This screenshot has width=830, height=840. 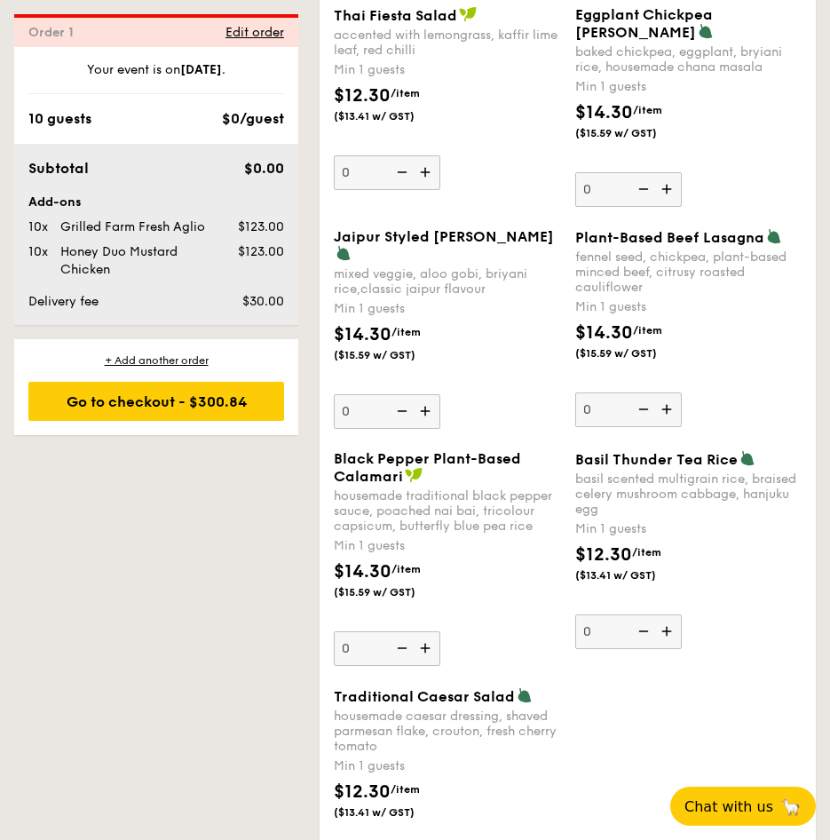 What do you see at coordinates (156, 77) in the screenshot?
I see `div: Your event is on .` at bounding box center [156, 77].